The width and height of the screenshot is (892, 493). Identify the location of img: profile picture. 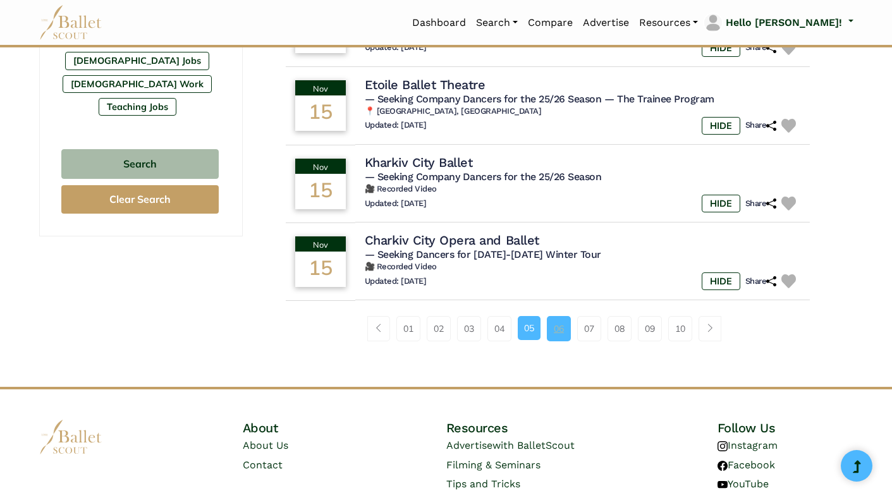
(713, 23).